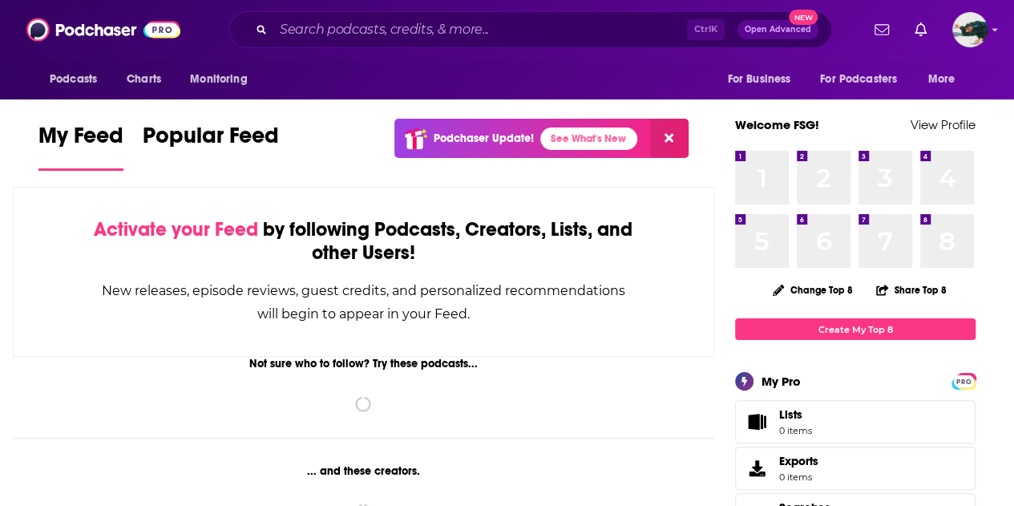 The image size is (1014, 506). What do you see at coordinates (531, 30) in the screenshot?
I see `div: Search podcasts, credits, & more...` at bounding box center [531, 30].